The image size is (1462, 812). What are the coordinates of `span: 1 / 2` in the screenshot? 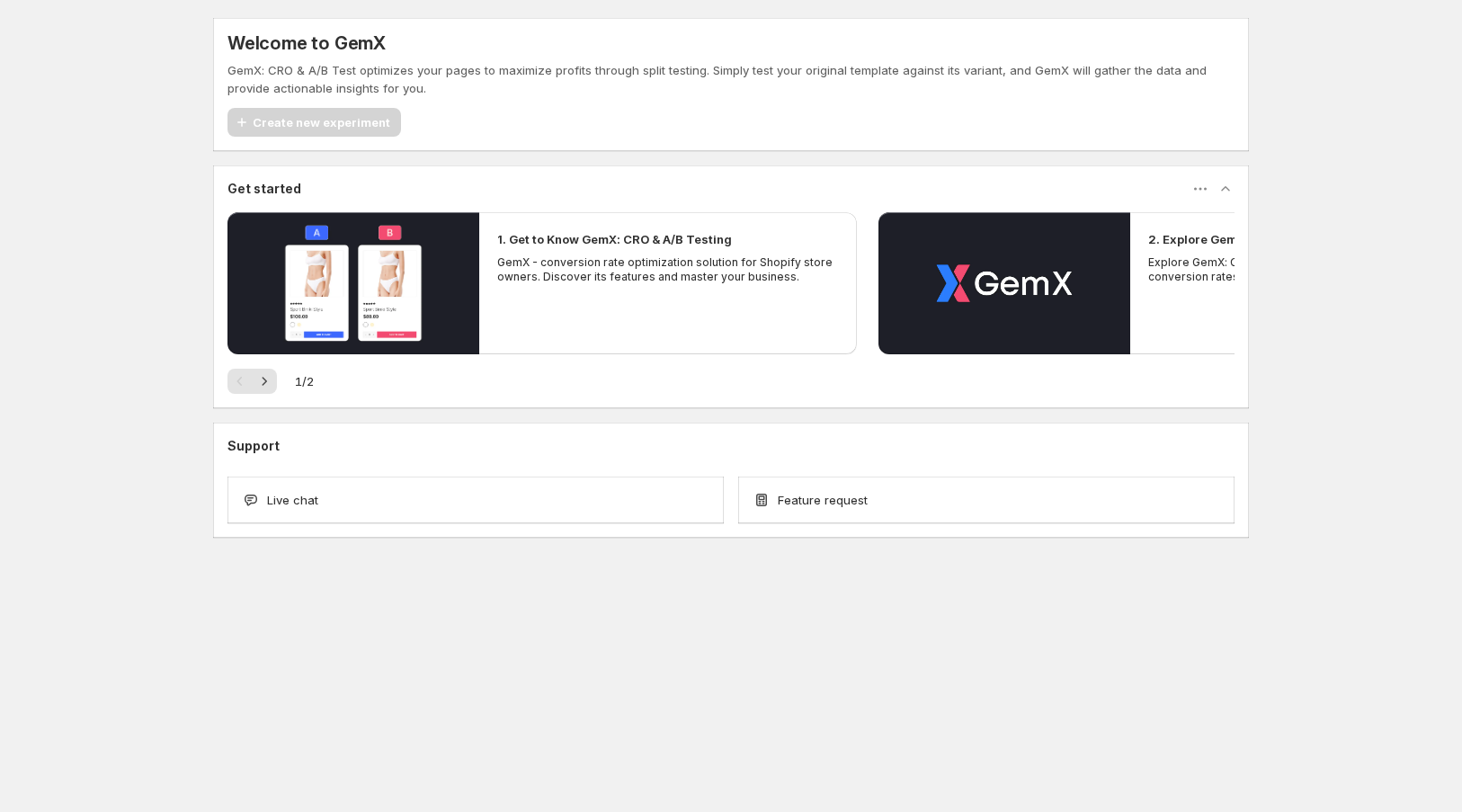 It's located at (304, 382).